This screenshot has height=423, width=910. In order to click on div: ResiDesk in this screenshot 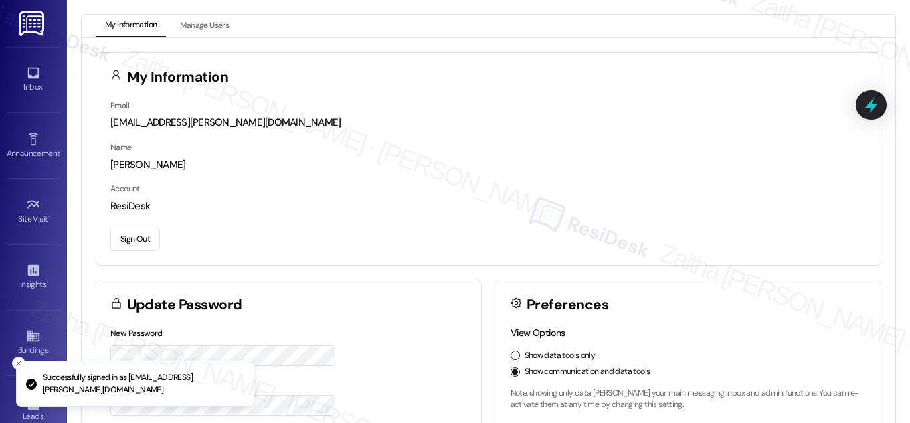, I will do `click(488, 206)`.